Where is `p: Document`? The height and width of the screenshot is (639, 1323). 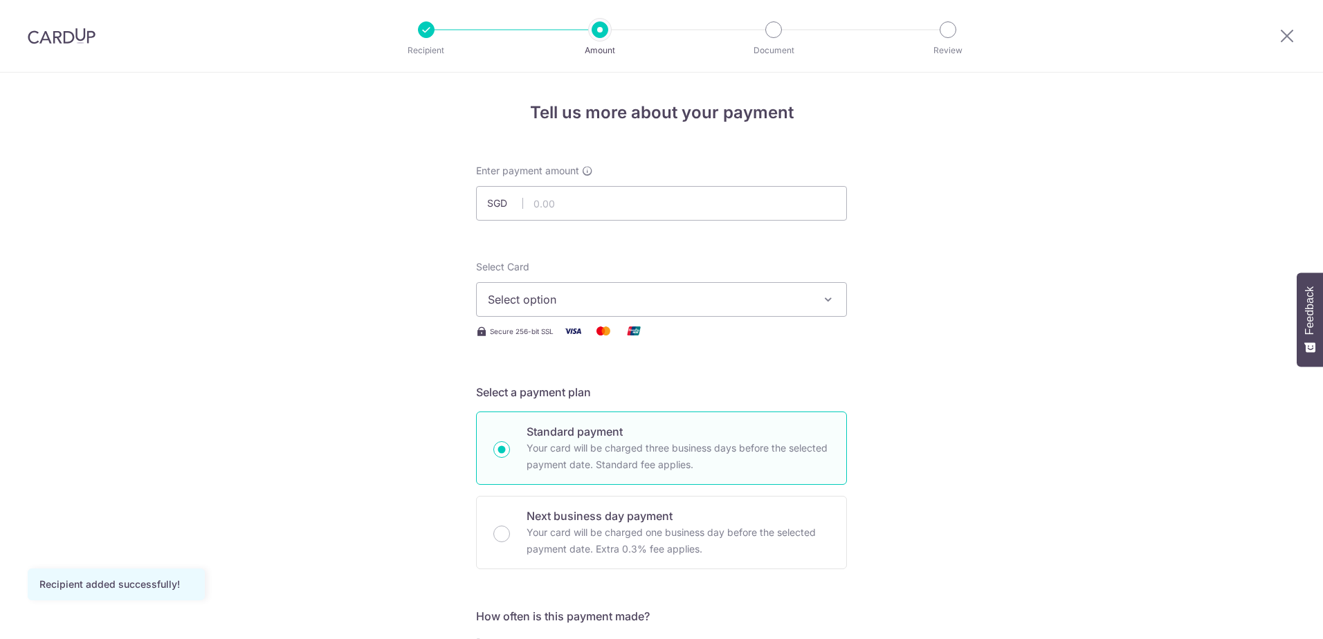 p: Document is located at coordinates (774, 51).